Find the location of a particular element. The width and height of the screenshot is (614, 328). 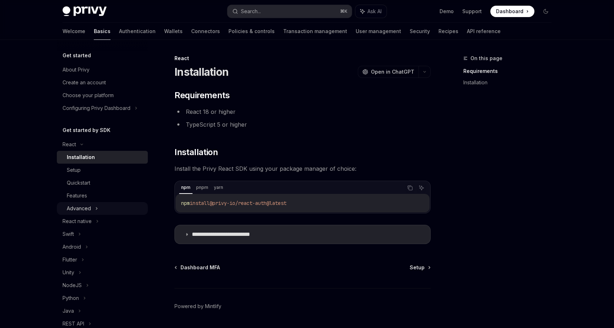

a: Authentication is located at coordinates (137, 31).